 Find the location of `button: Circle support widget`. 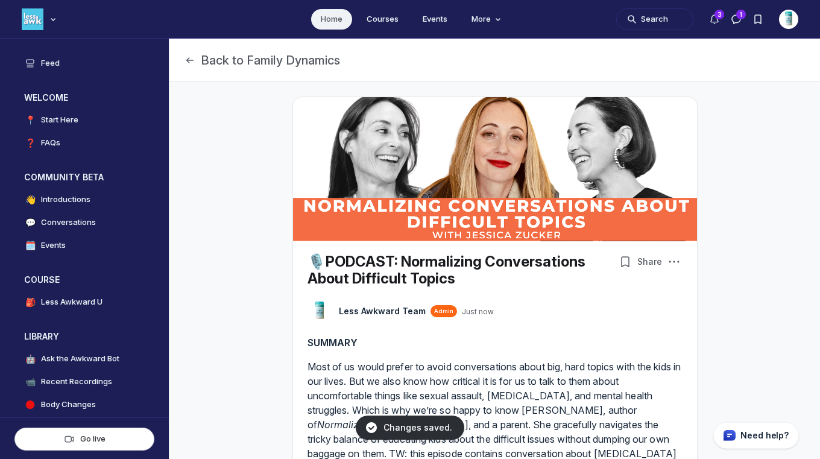

button: Circle support widget is located at coordinates (756, 435).